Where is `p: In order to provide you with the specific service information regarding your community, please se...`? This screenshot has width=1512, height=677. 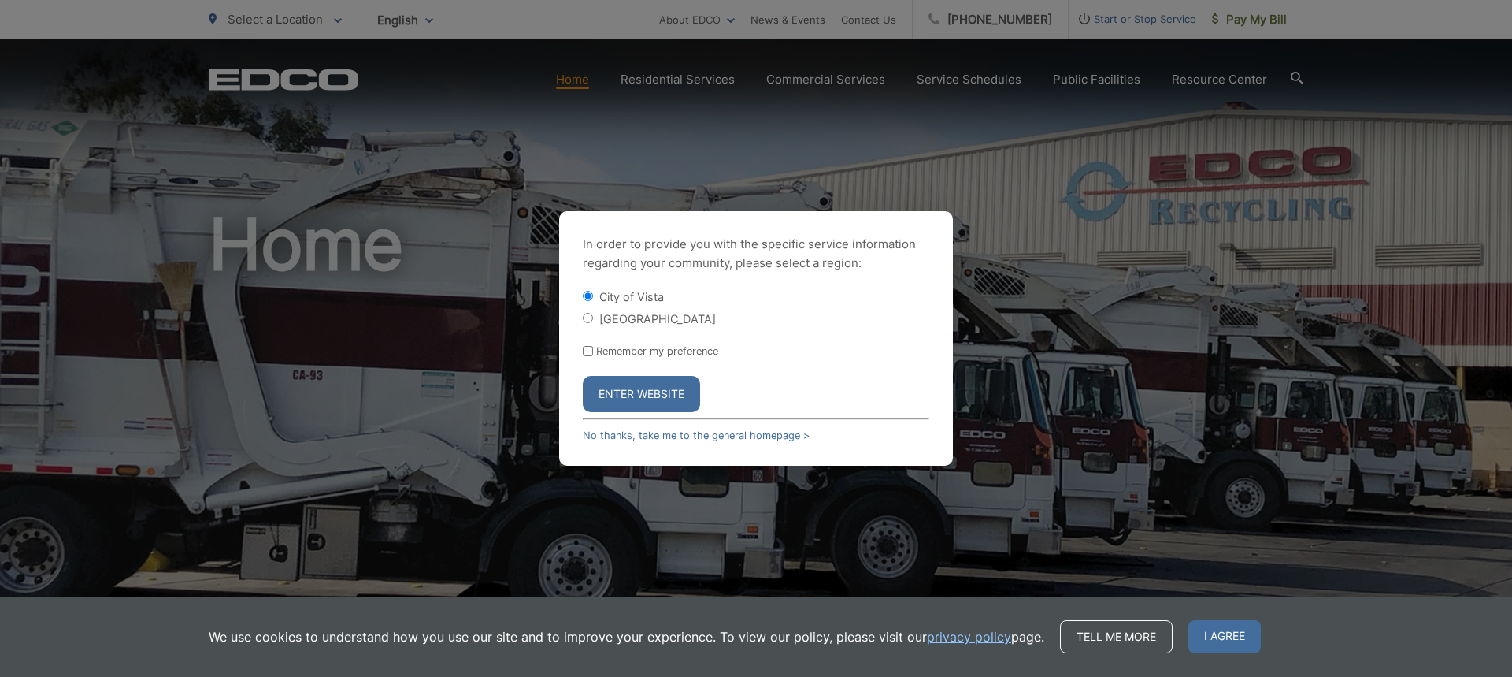
p: In order to provide you with the specific service information regarding your community, please se... is located at coordinates (756, 254).